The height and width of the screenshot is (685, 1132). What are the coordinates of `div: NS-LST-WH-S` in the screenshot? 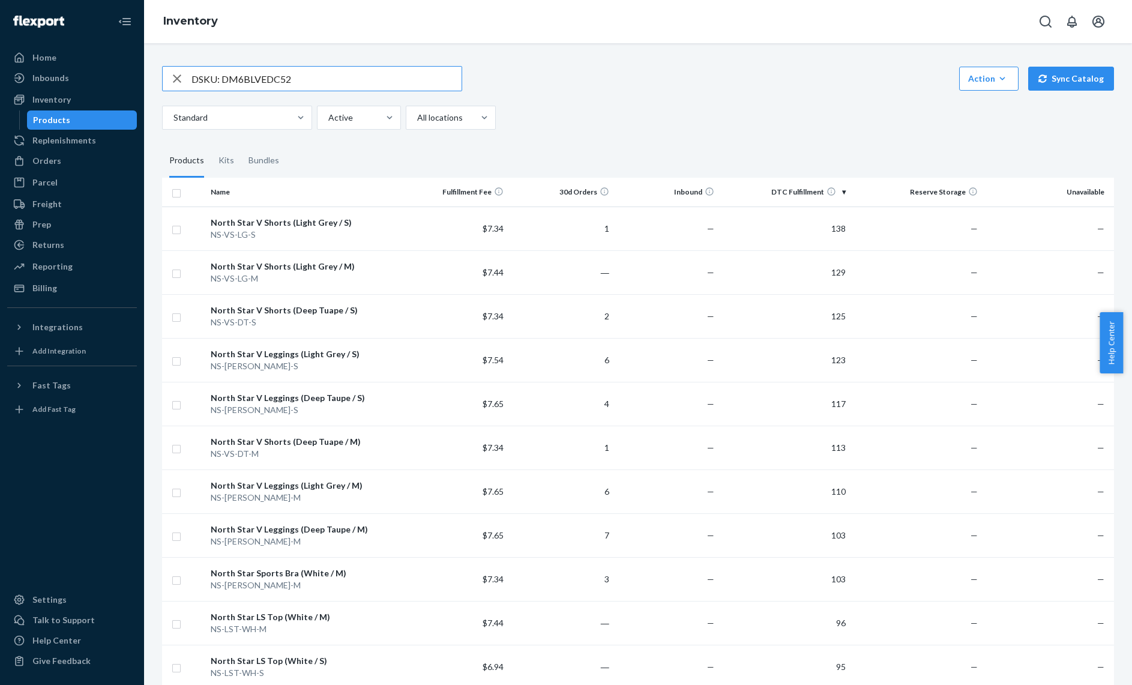 It's located at (304, 673).